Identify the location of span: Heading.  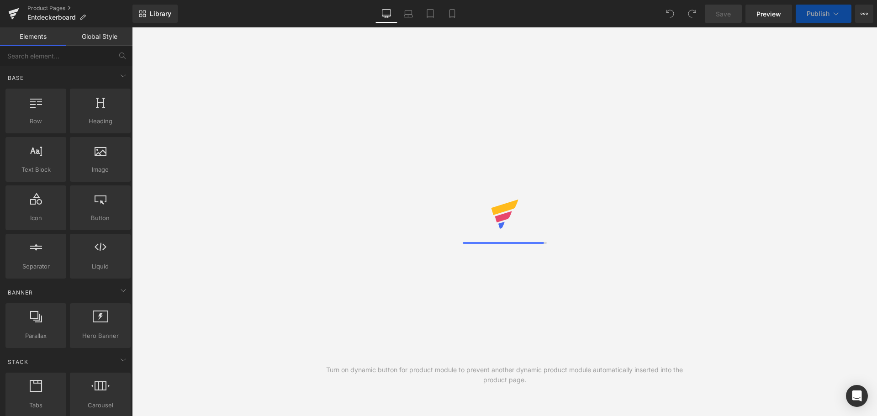
(100, 121).